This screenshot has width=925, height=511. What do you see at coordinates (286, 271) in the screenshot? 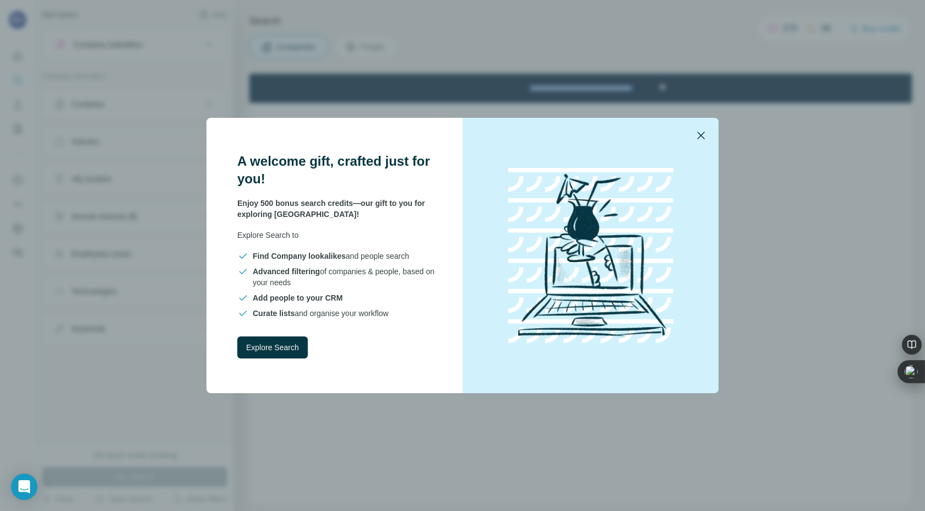
I see `span: Advanced filtering` at bounding box center [286, 271].